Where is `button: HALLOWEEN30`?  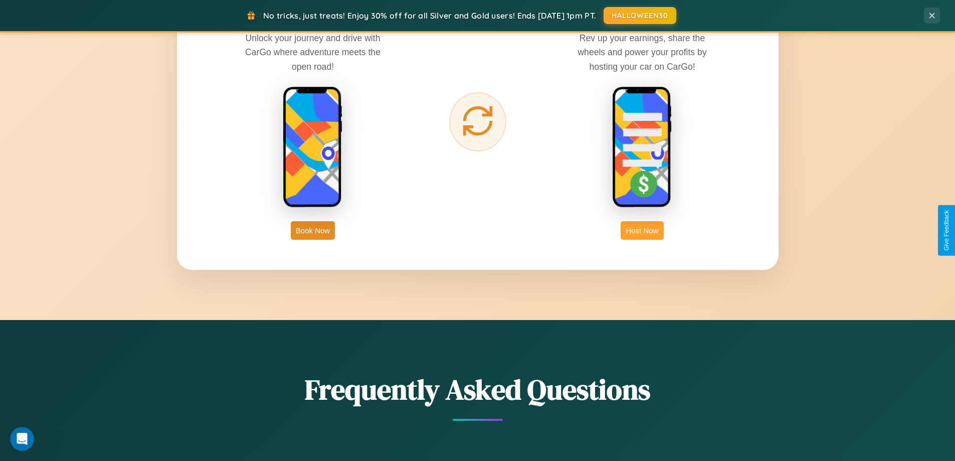 button: HALLOWEEN30 is located at coordinates (639, 16).